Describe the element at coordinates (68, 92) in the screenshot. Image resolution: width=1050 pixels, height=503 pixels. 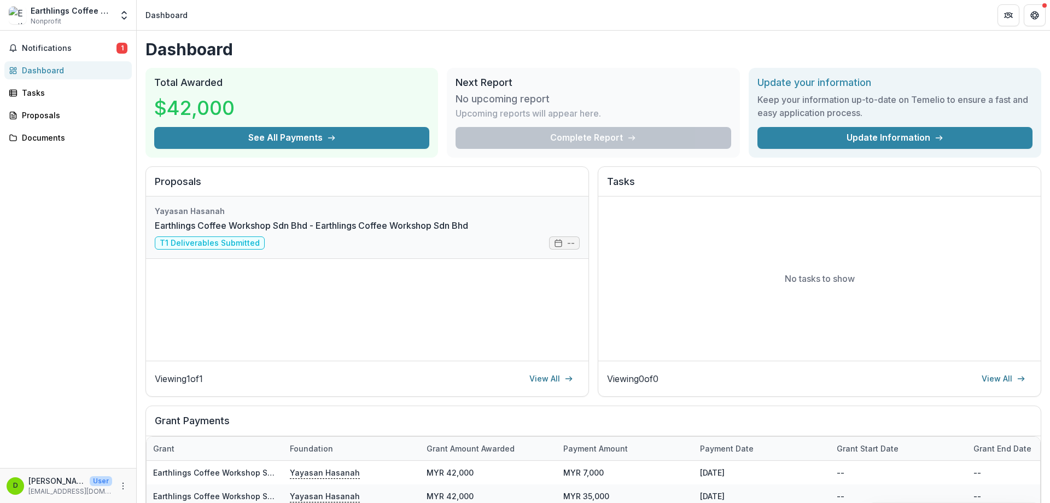
I see `a: Tasks` at that location.